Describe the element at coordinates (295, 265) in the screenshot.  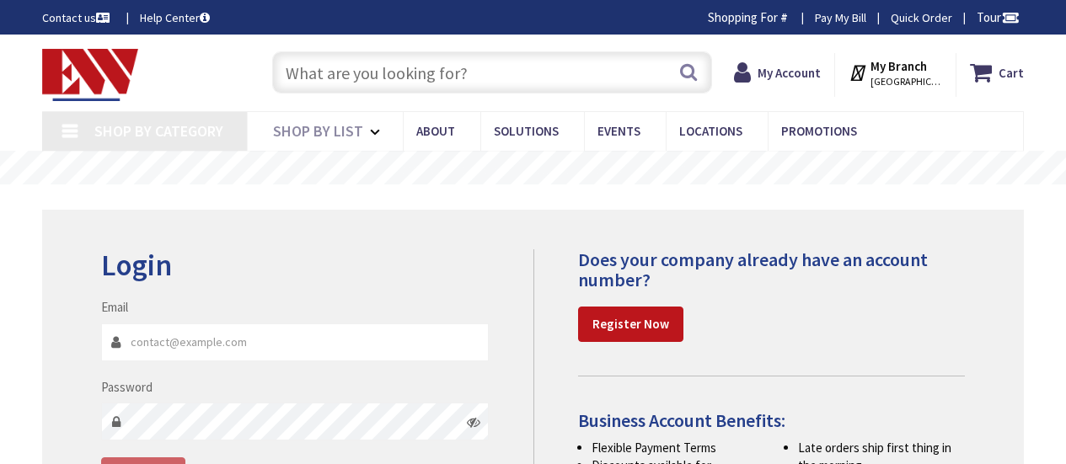
I see `h2: Login` at that location.